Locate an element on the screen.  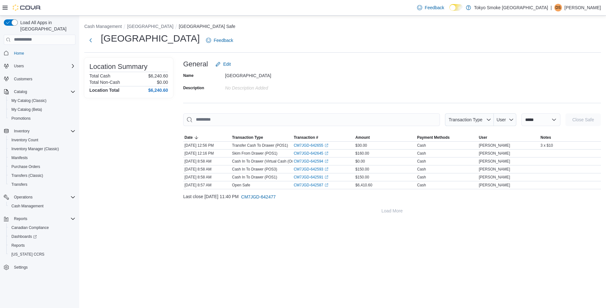
button: Edit is located at coordinates (223, 64).